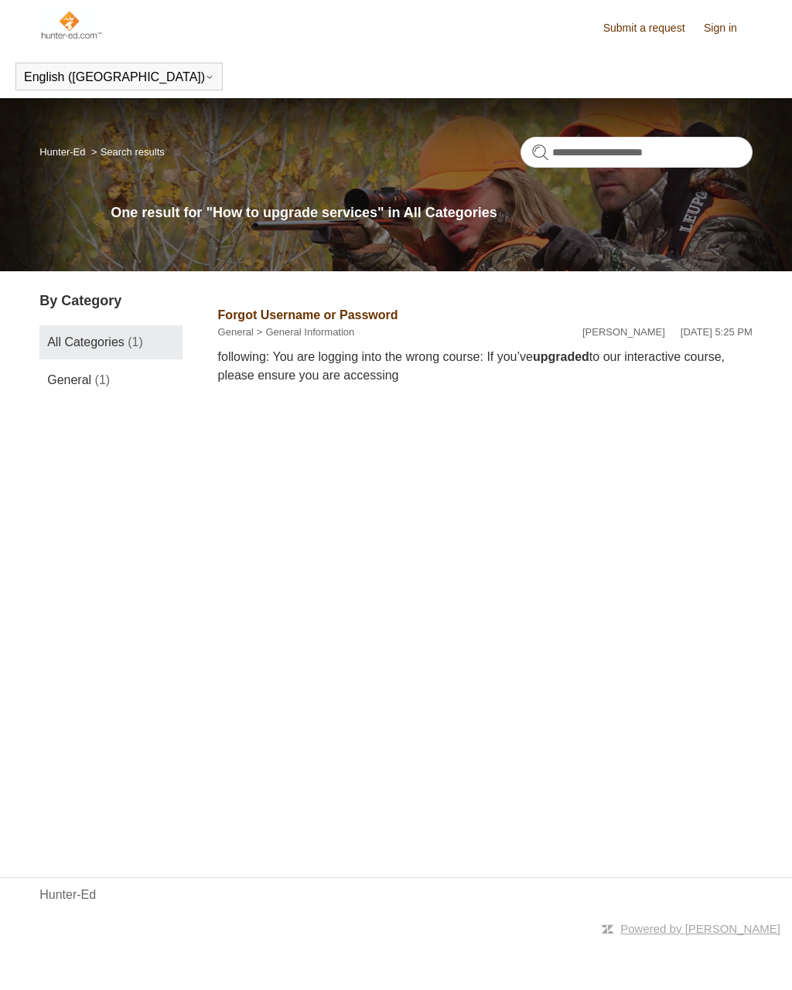 The width and height of the screenshot is (792, 990). Describe the element at coordinates (485, 366) in the screenshot. I see `div: following: You are logging into the wrong course: If you’ve to our interactive course, please ens...` at that location.